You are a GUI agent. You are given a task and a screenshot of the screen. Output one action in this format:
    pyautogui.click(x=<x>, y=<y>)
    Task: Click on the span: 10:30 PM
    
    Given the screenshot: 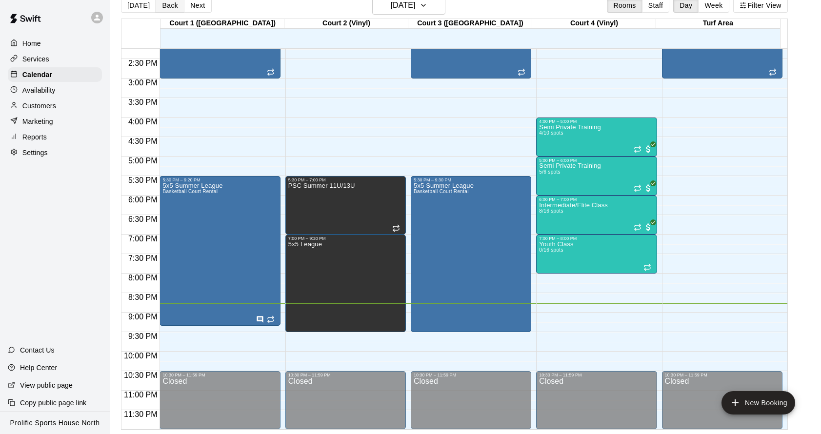 What is the action you would take?
    pyautogui.click(x=141, y=375)
    